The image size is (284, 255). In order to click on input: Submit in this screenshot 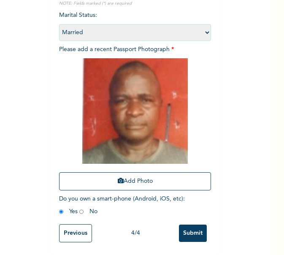, I will do `click(193, 233)`.